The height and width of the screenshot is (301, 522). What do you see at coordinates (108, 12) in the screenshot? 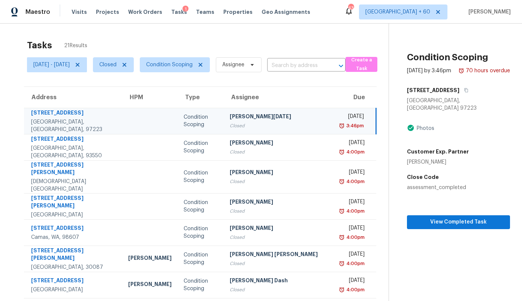
I see `span: Projects` at bounding box center [108, 12].